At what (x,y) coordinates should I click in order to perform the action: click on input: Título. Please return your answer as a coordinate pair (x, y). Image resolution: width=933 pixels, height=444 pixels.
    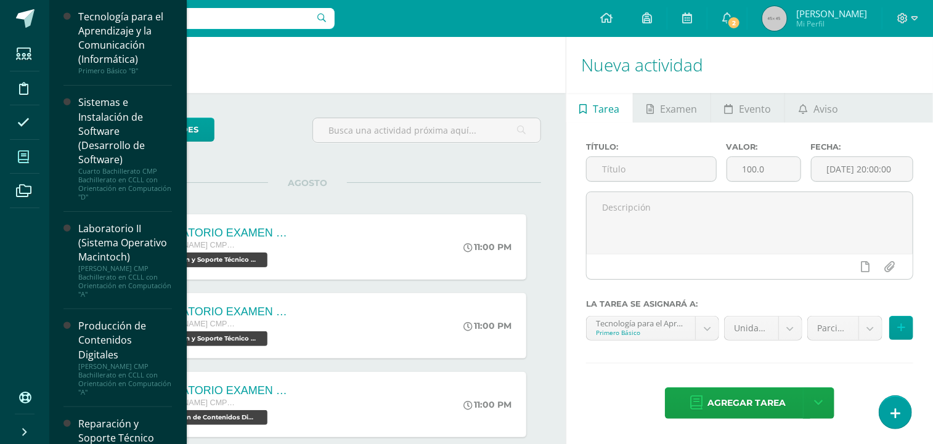
    Looking at the image, I should click on (651, 169).